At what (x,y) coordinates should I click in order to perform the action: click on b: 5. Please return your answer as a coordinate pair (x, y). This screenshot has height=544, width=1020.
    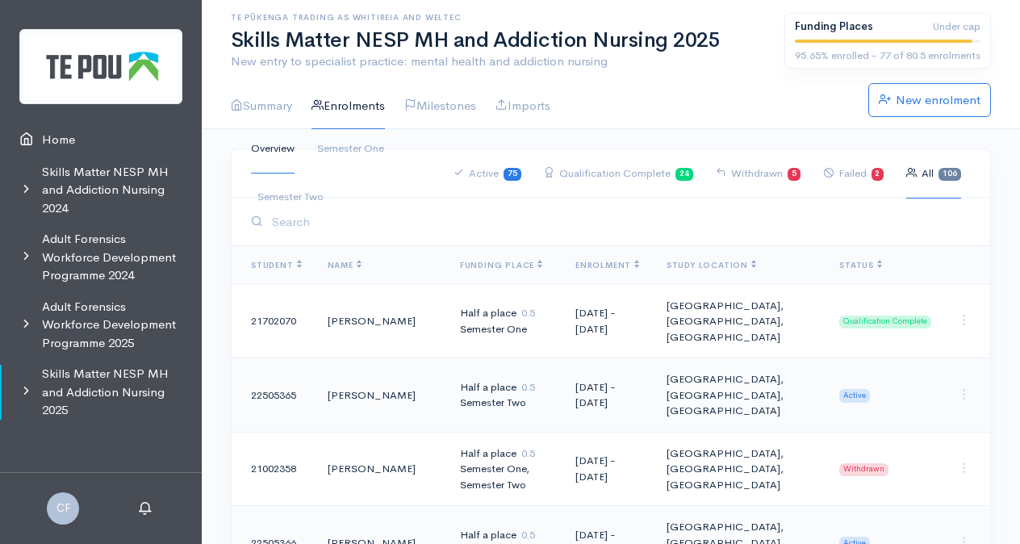
    Looking at the image, I should click on (794, 173).